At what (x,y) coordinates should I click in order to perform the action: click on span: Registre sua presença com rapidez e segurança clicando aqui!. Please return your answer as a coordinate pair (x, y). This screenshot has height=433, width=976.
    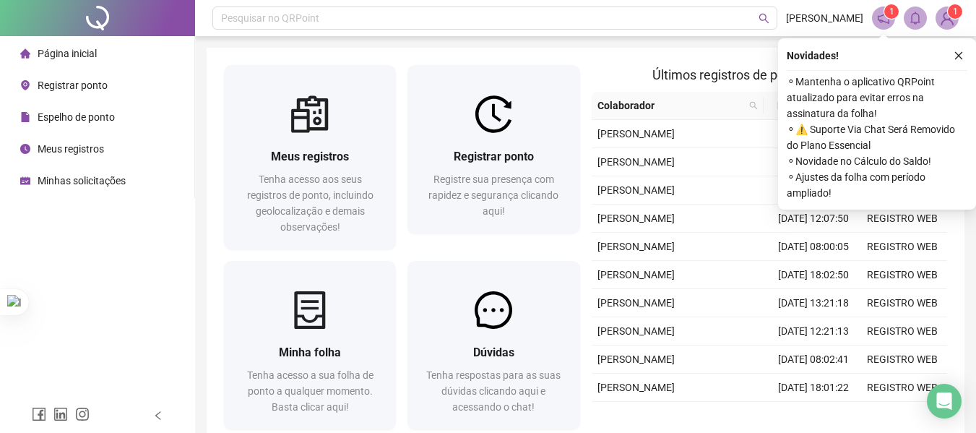
    Looking at the image, I should click on (494, 195).